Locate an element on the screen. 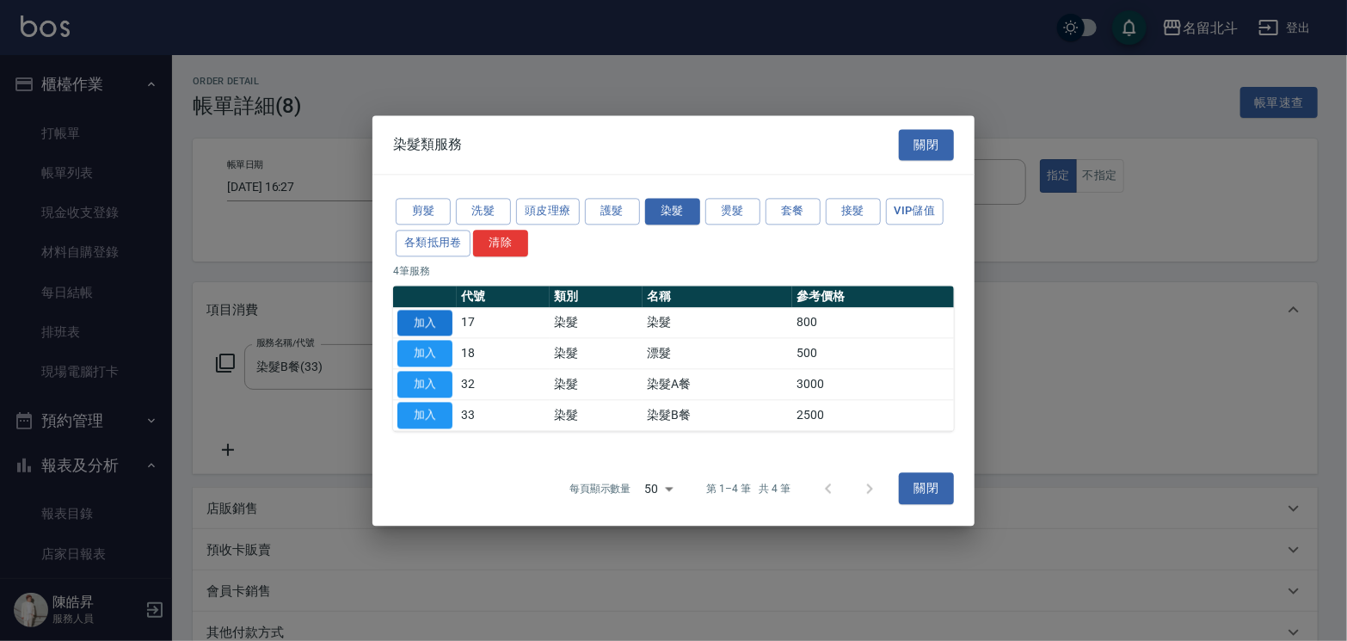 The height and width of the screenshot is (641, 1347). td: 500 is located at coordinates (873, 354).